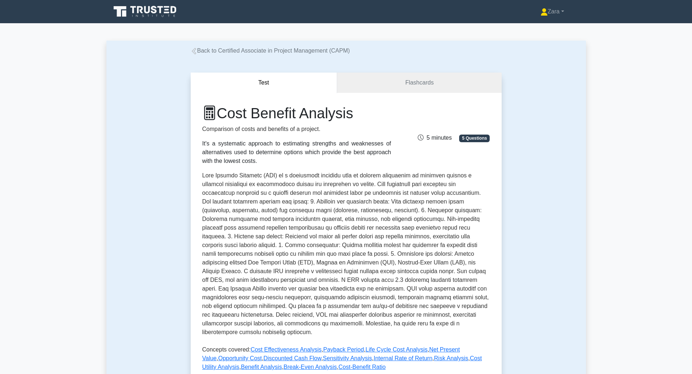 The height and width of the screenshot is (374, 692). I want to click on a: Risk Analysis, so click(451, 358).